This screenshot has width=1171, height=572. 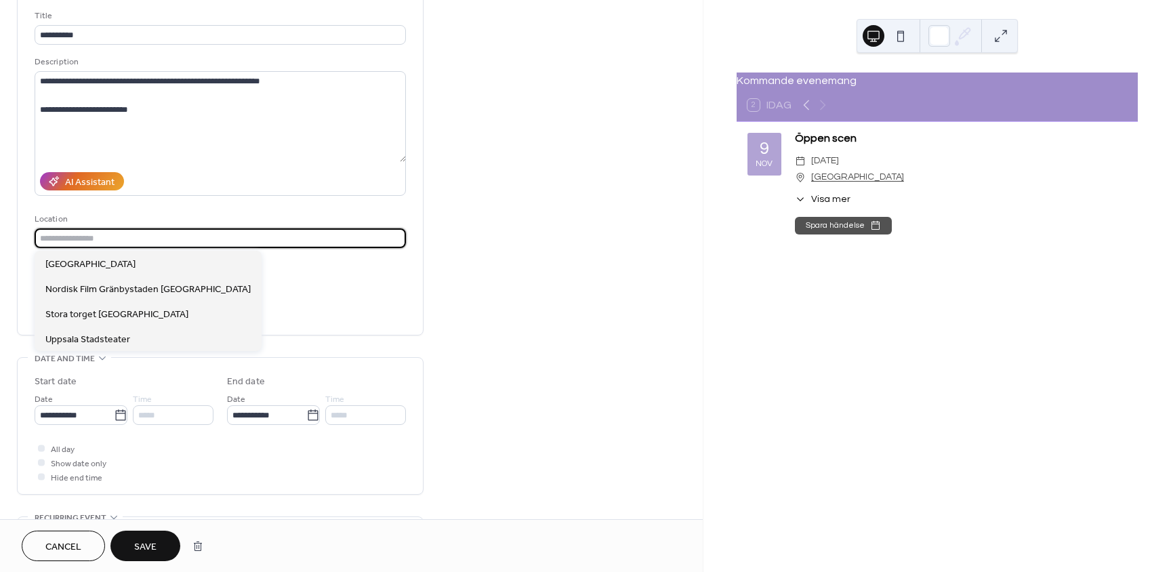 What do you see at coordinates (937, 81) in the screenshot?
I see `div: Kommande evenemang` at bounding box center [937, 81].